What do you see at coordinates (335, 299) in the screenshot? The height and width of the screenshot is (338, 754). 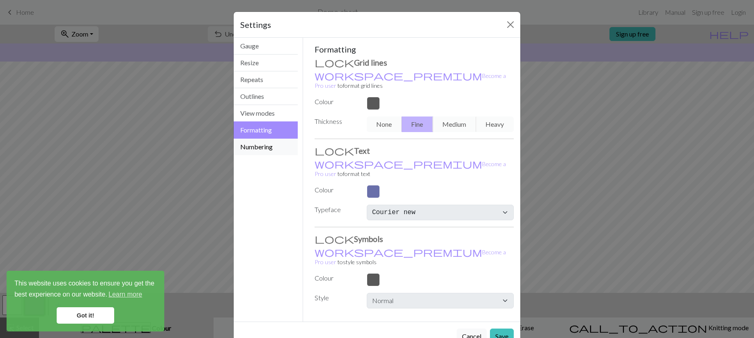 I see `label: Style` at bounding box center [335, 299].